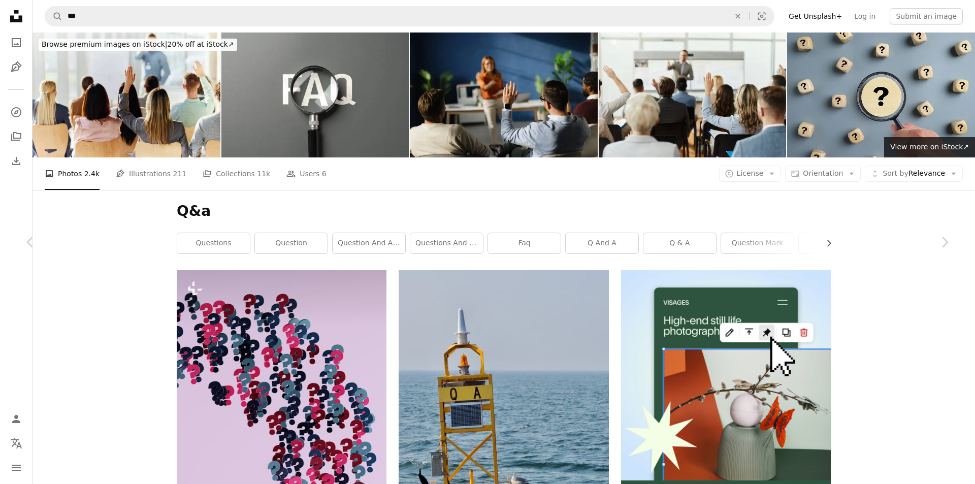 This screenshot has height=484, width=975. I want to click on a: questions and answers, so click(446, 243).